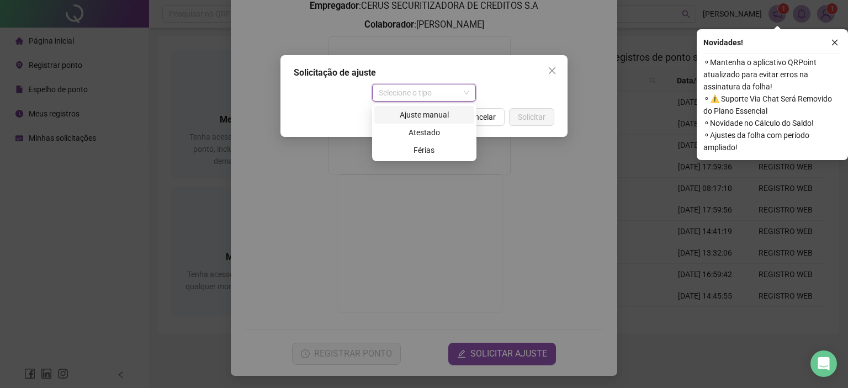 This screenshot has width=848, height=388. Describe the element at coordinates (552, 71) in the screenshot. I see `button: Close` at that location.